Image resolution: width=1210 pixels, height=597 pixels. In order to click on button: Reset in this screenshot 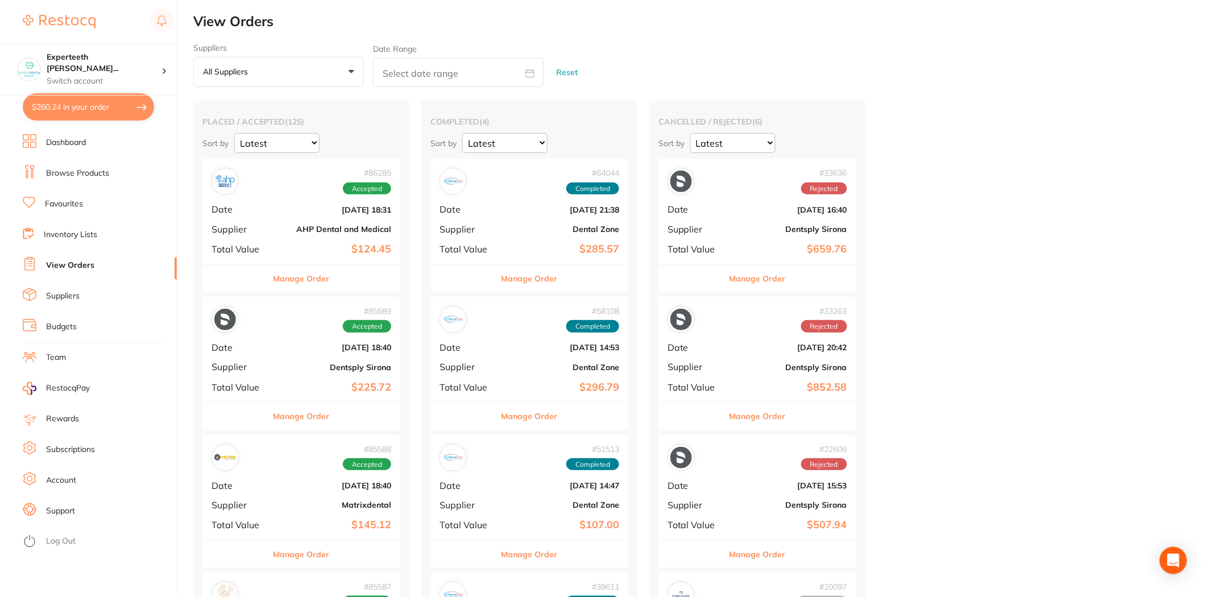, I will do `click(567, 72)`.